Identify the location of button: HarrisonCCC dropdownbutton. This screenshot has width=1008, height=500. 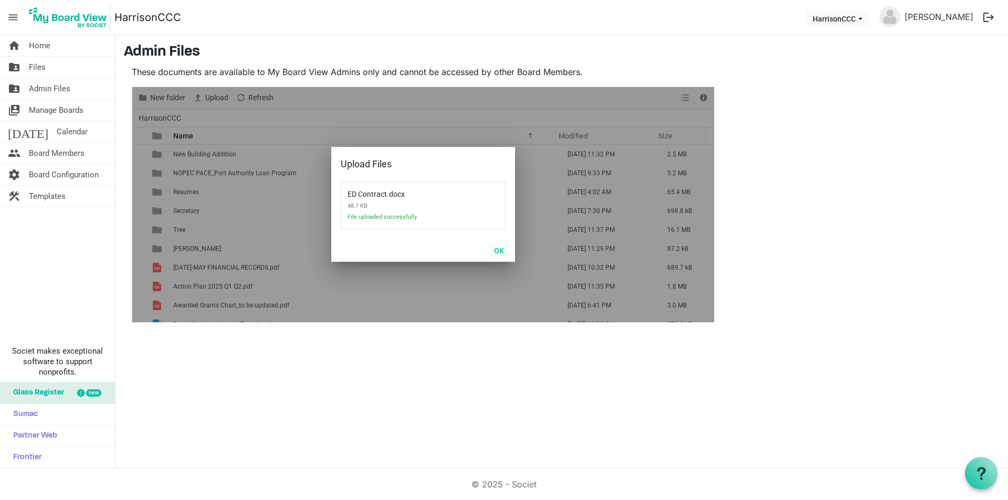
(837, 18).